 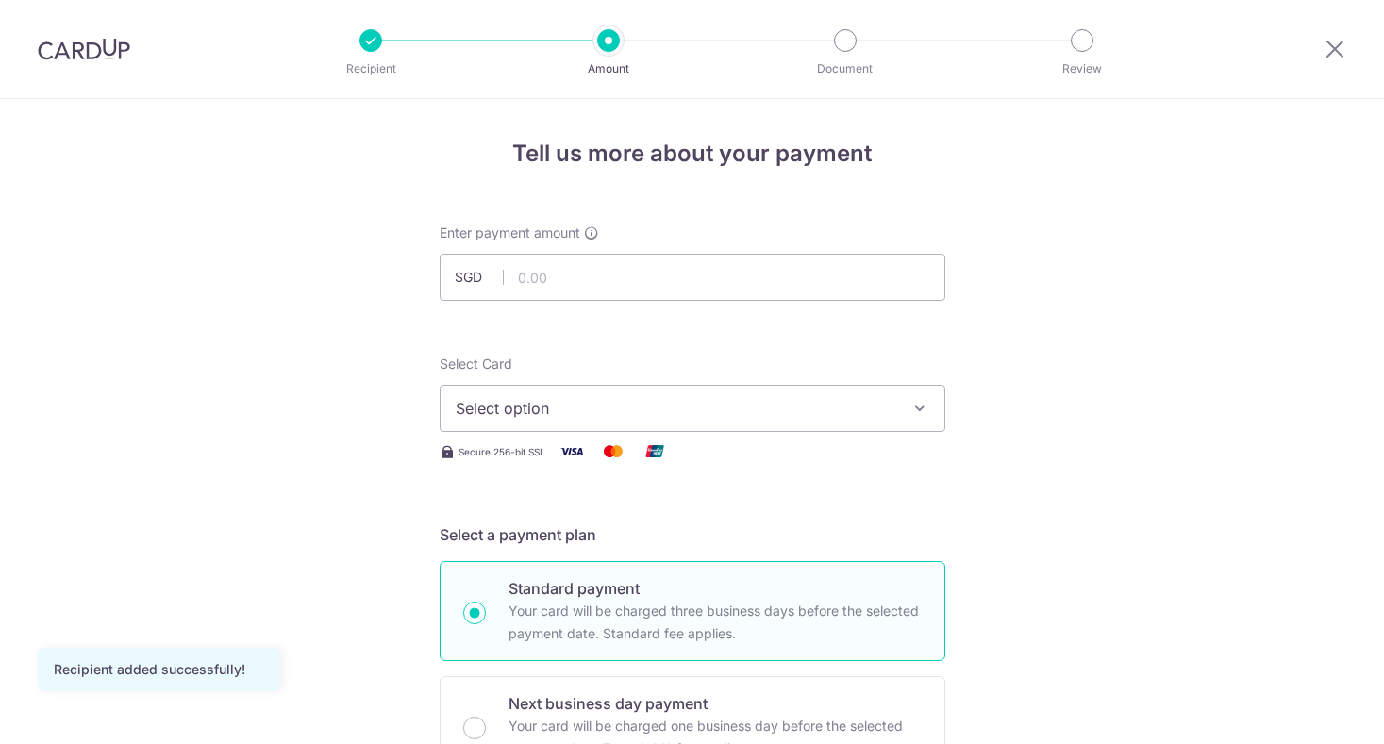 What do you see at coordinates (502, 452) in the screenshot?
I see `span: Secure 256-bit SSL` at bounding box center [502, 452].